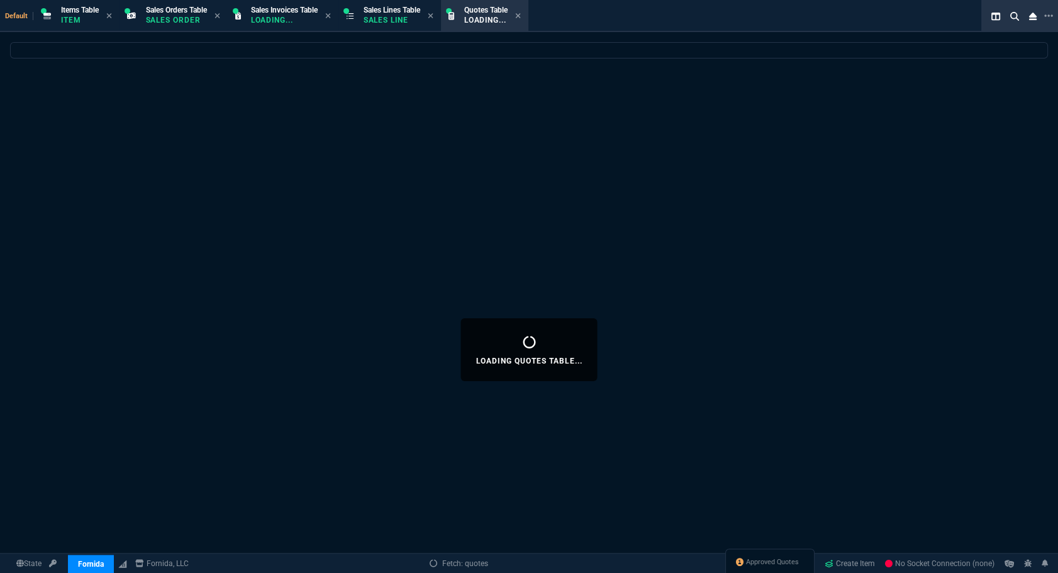  I want to click on p: Sales Order, so click(176, 20).